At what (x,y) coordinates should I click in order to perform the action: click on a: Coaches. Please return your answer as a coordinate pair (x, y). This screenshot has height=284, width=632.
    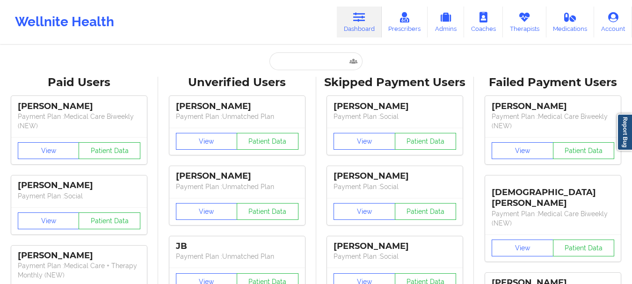
    Looking at the image, I should click on (483, 22).